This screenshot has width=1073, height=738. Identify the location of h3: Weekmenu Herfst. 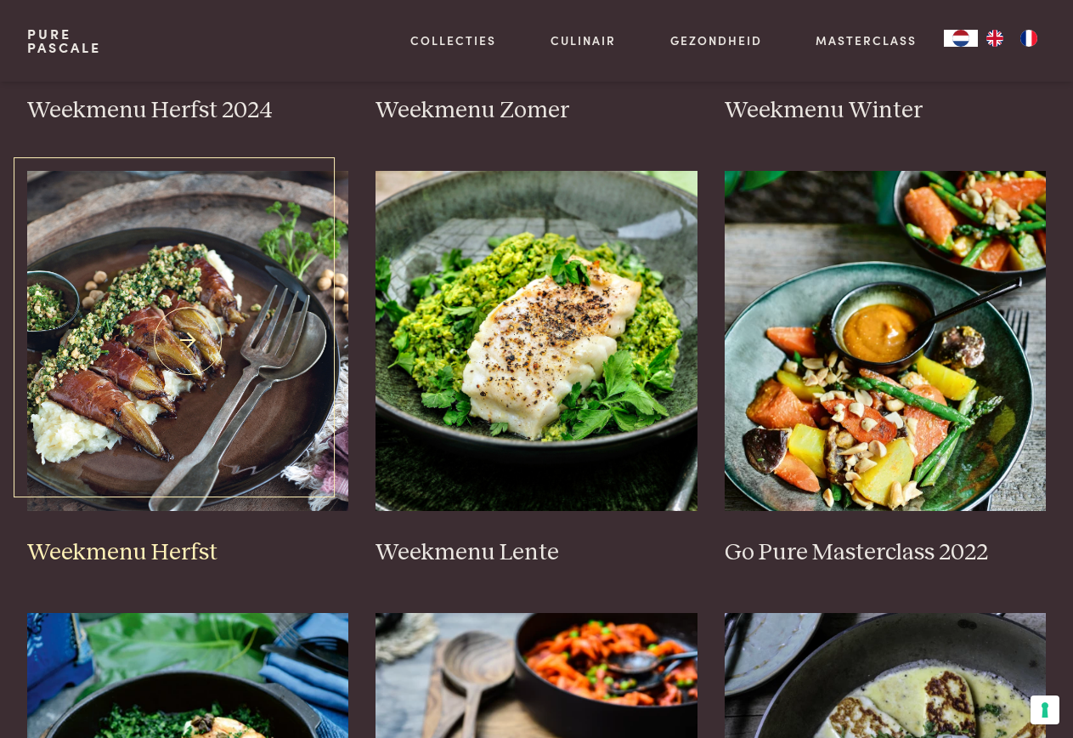
(188, 552).